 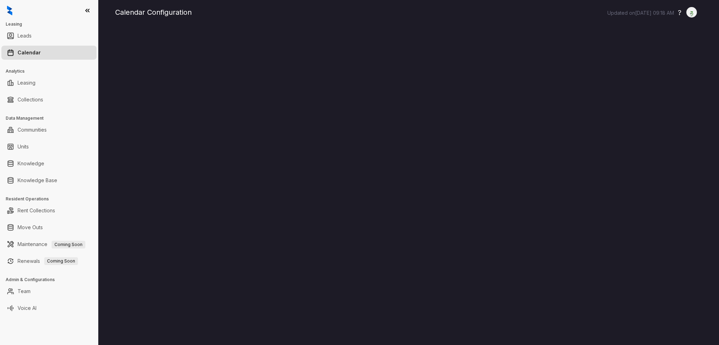 I want to click on img: logo, so click(x=9, y=11).